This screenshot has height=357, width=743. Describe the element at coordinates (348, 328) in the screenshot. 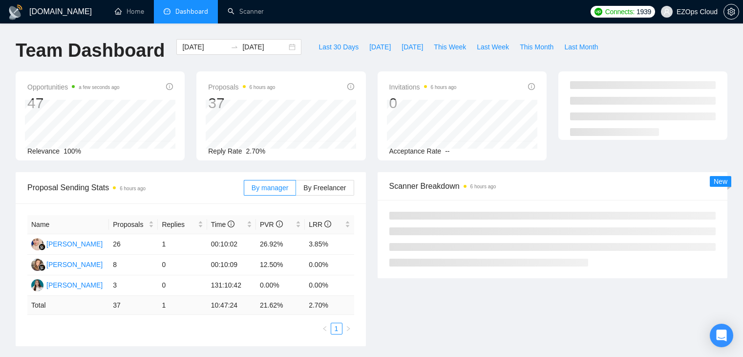

I see `li: Next Page` at that location.